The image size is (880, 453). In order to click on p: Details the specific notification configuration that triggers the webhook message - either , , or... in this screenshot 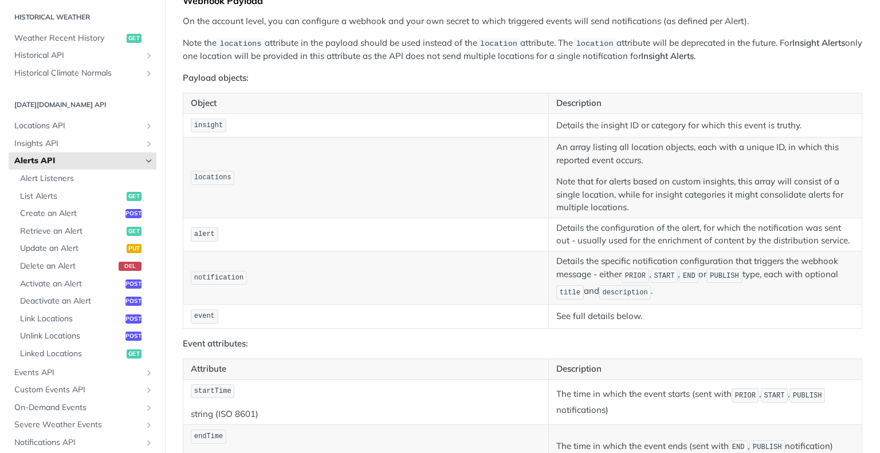, I will do `click(705, 278)`.